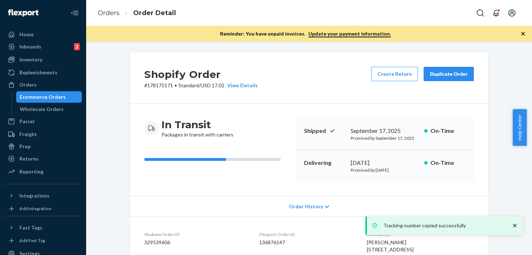 The width and height of the screenshot is (532, 255). What do you see at coordinates (43, 228) in the screenshot?
I see `button: Fast Tags` at bounding box center [43, 228].